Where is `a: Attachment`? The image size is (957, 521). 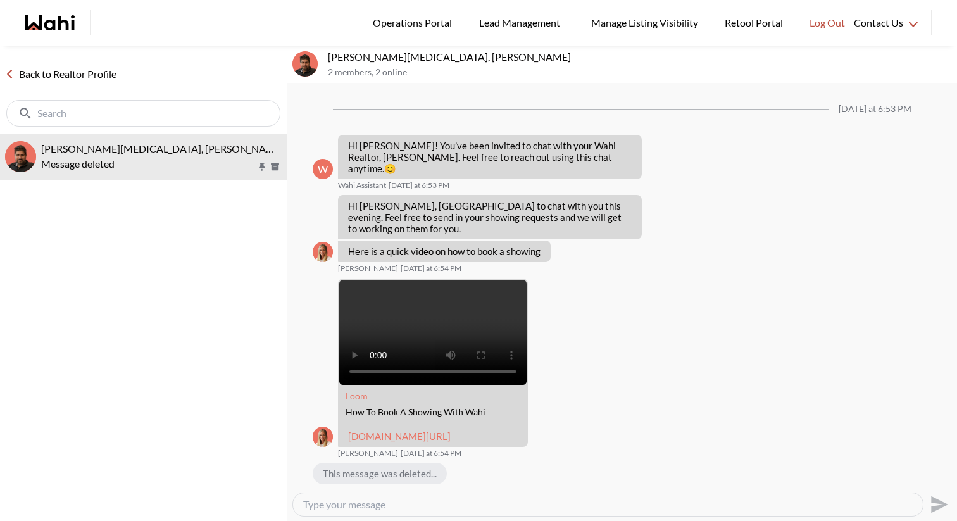 a: Attachment is located at coordinates (356, 396).